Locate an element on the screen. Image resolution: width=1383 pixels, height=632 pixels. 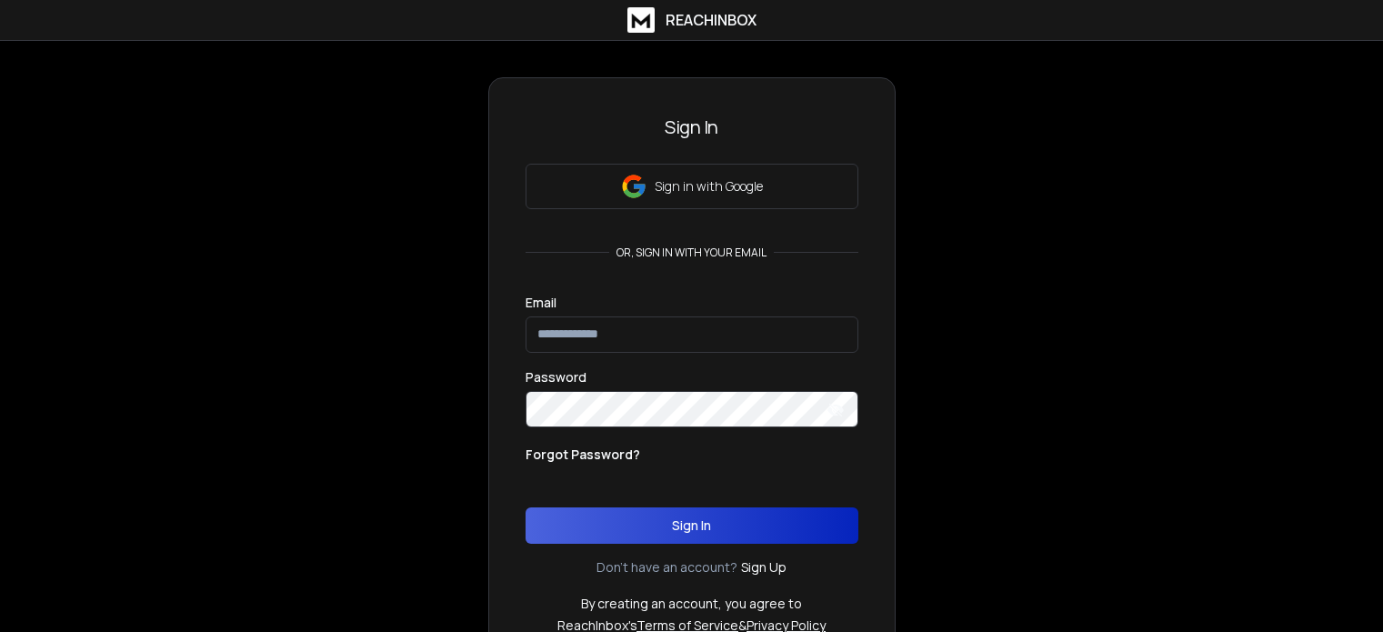
a: ReachInbox is located at coordinates (692, 20).